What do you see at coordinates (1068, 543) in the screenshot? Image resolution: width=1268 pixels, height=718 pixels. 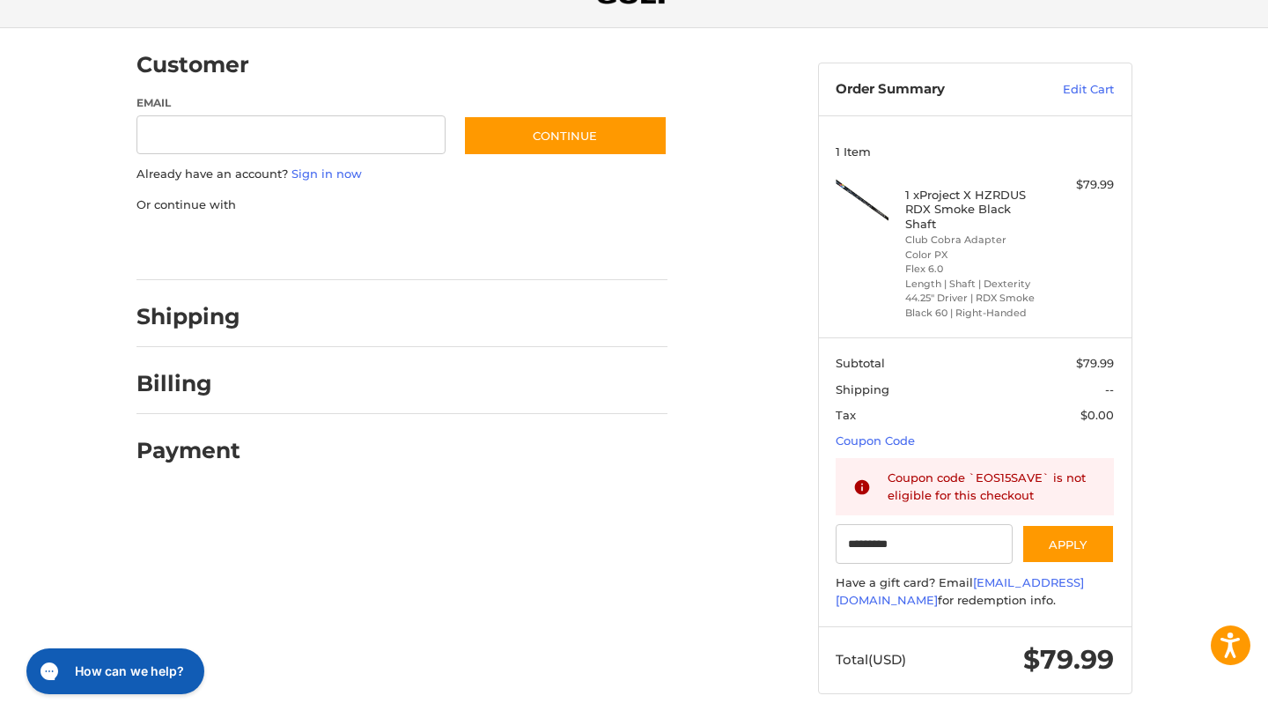 I see `button: Apply` at bounding box center [1068, 543].